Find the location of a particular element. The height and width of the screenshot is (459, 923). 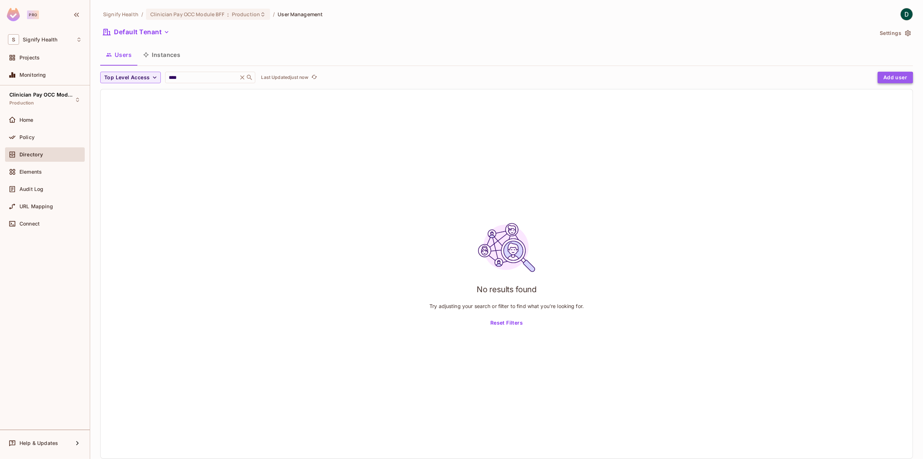

button: Settings is located at coordinates (895, 33).